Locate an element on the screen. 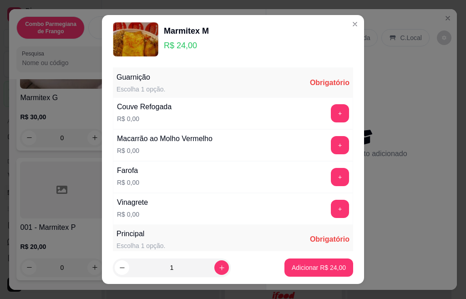 The width and height of the screenshot is (466, 299). div: Macarrão ao Molho Vermelho is located at coordinates (165, 139).